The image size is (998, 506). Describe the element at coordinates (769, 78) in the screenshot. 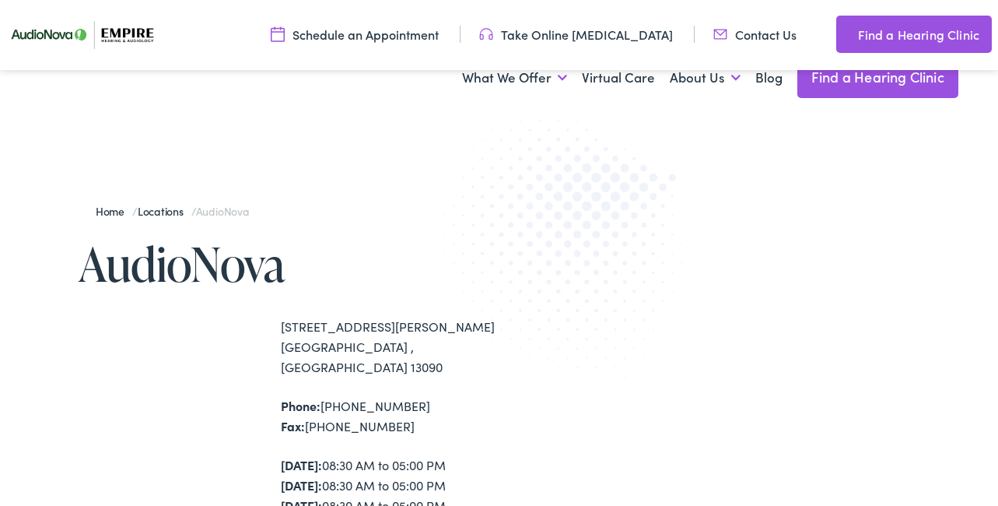

I see `a: Blog` at that location.